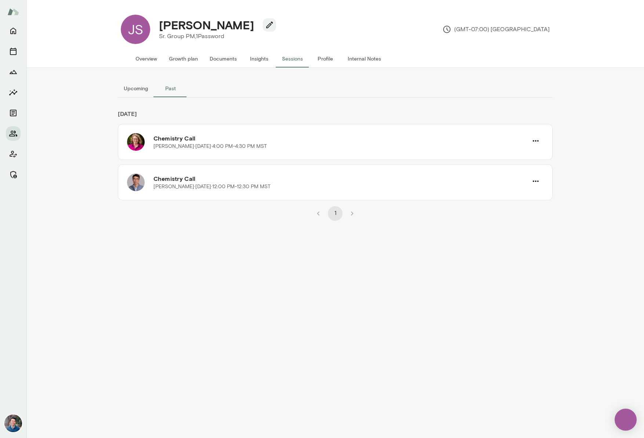  I want to click on button: Members, so click(13, 134).